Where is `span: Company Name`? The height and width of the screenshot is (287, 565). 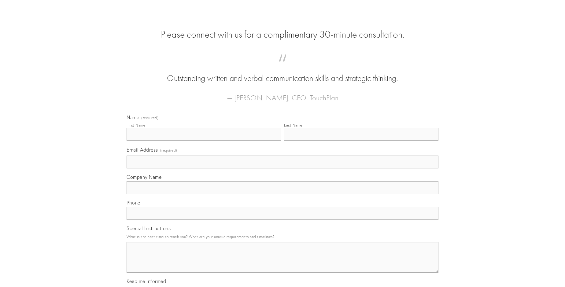
span: Company Name is located at coordinates (144, 177).